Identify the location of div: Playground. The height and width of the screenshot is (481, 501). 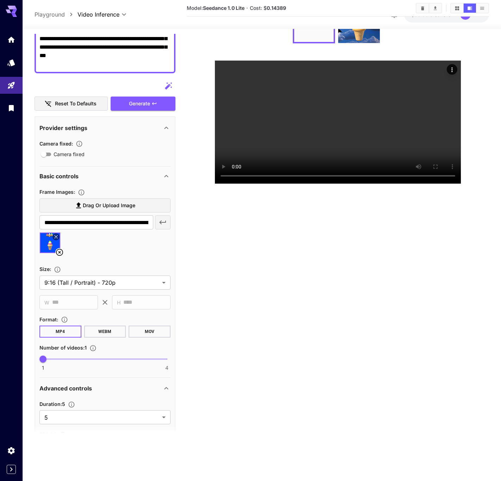
(11, 85).